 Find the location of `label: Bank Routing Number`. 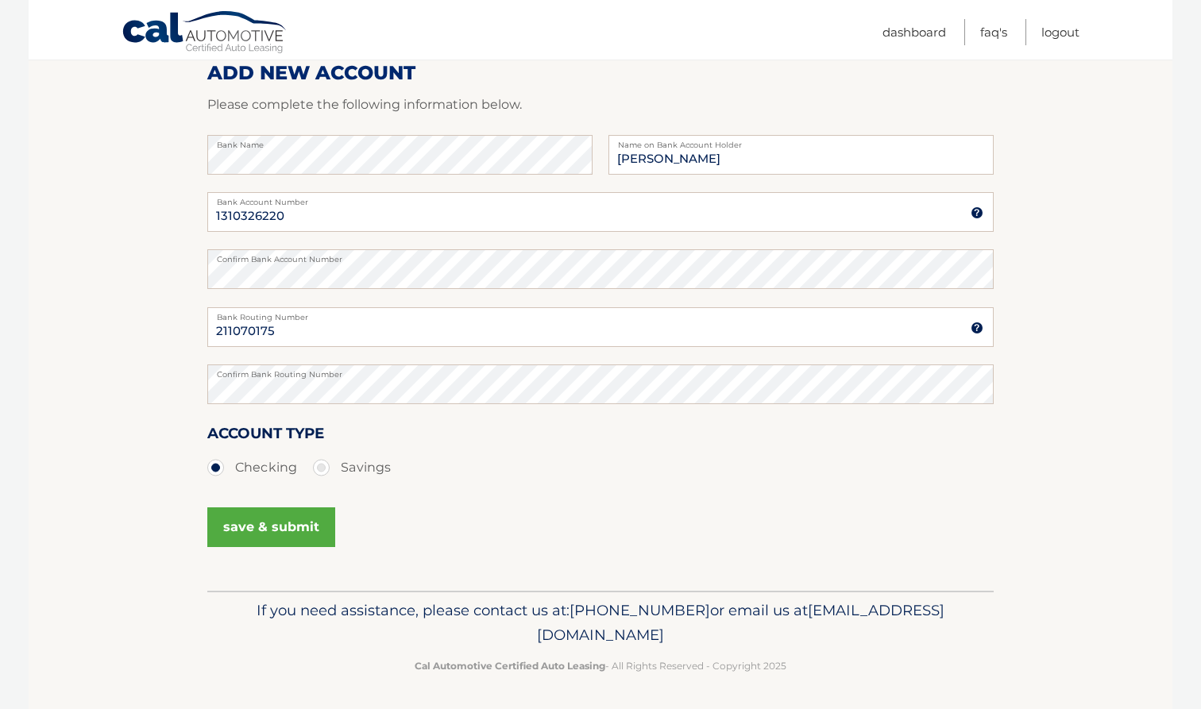

label: Bank Routing Number is located at coordinates (600, 314).